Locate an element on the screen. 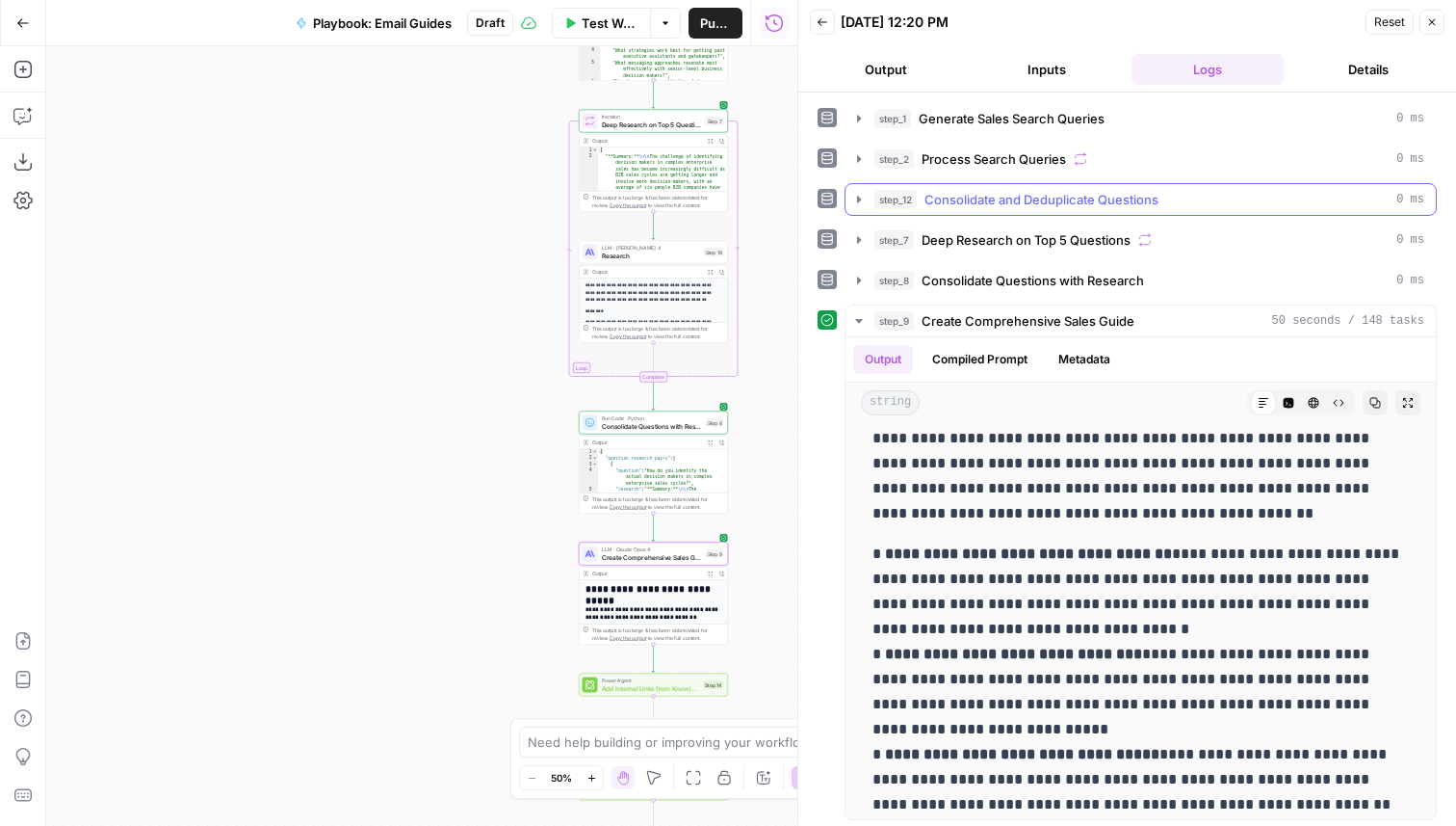 The width and height of the screenshot is (1456, 826). span: string is located at coordinates (890, 403).